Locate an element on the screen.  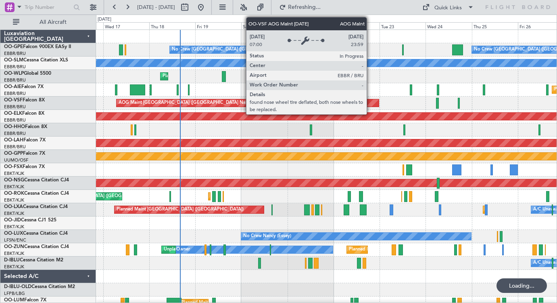
div: No Crew Nancy (Essey) is located at coordinates (267, 236).